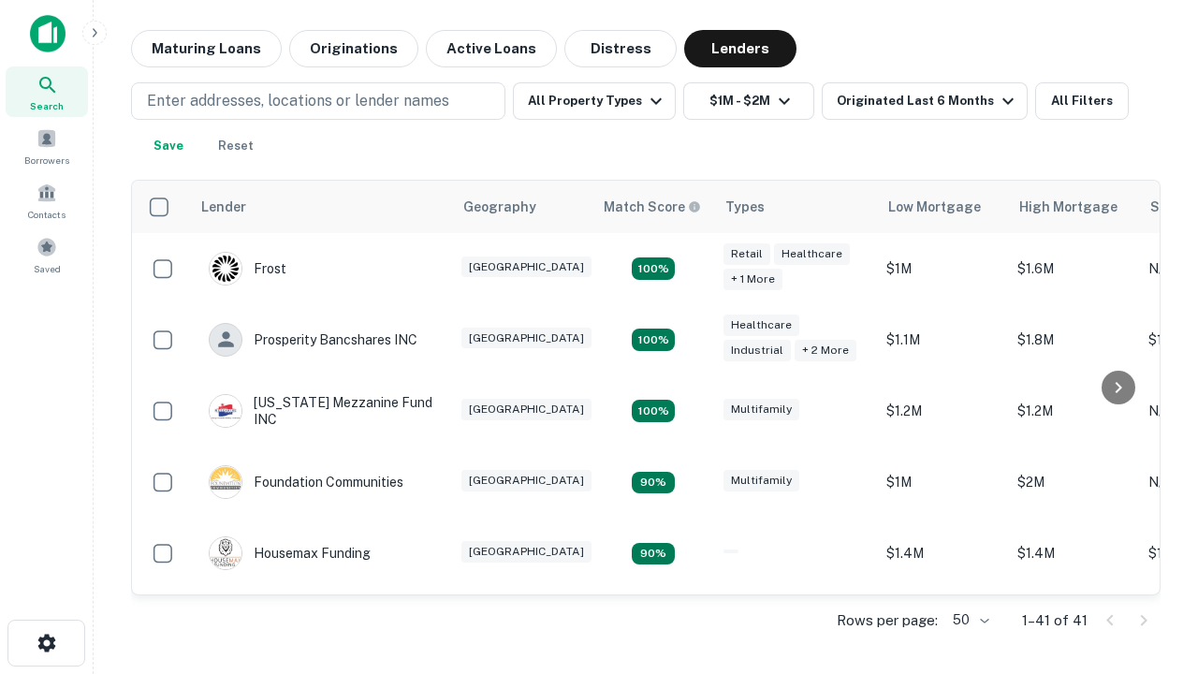 The image size is (1198, 674). Describe the element at coordinates (47, 200) in the screenshot. I see `div: Contacts` at that location.